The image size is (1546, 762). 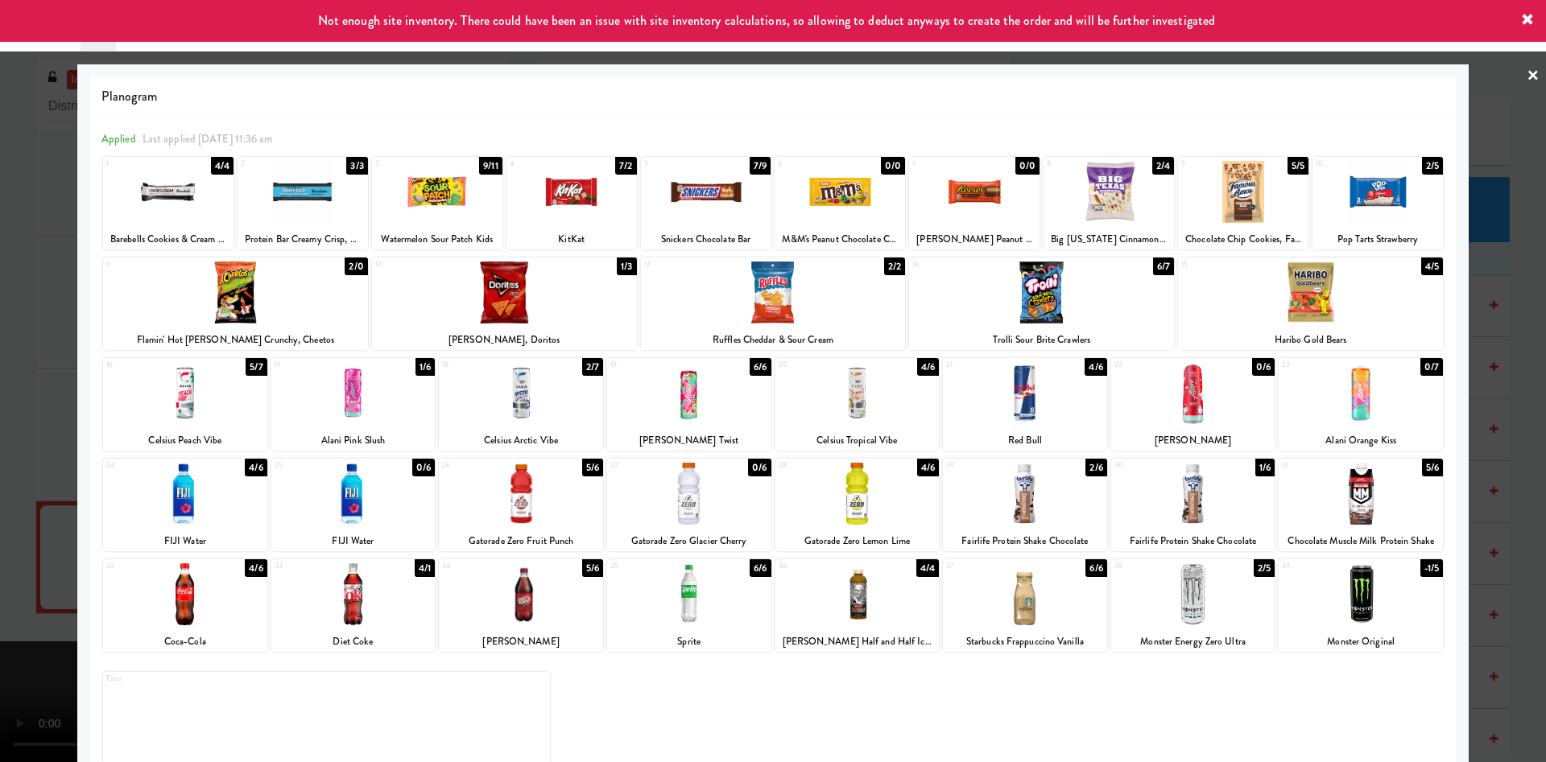 I want to click on div: 38, so click(x=1154, y=566).